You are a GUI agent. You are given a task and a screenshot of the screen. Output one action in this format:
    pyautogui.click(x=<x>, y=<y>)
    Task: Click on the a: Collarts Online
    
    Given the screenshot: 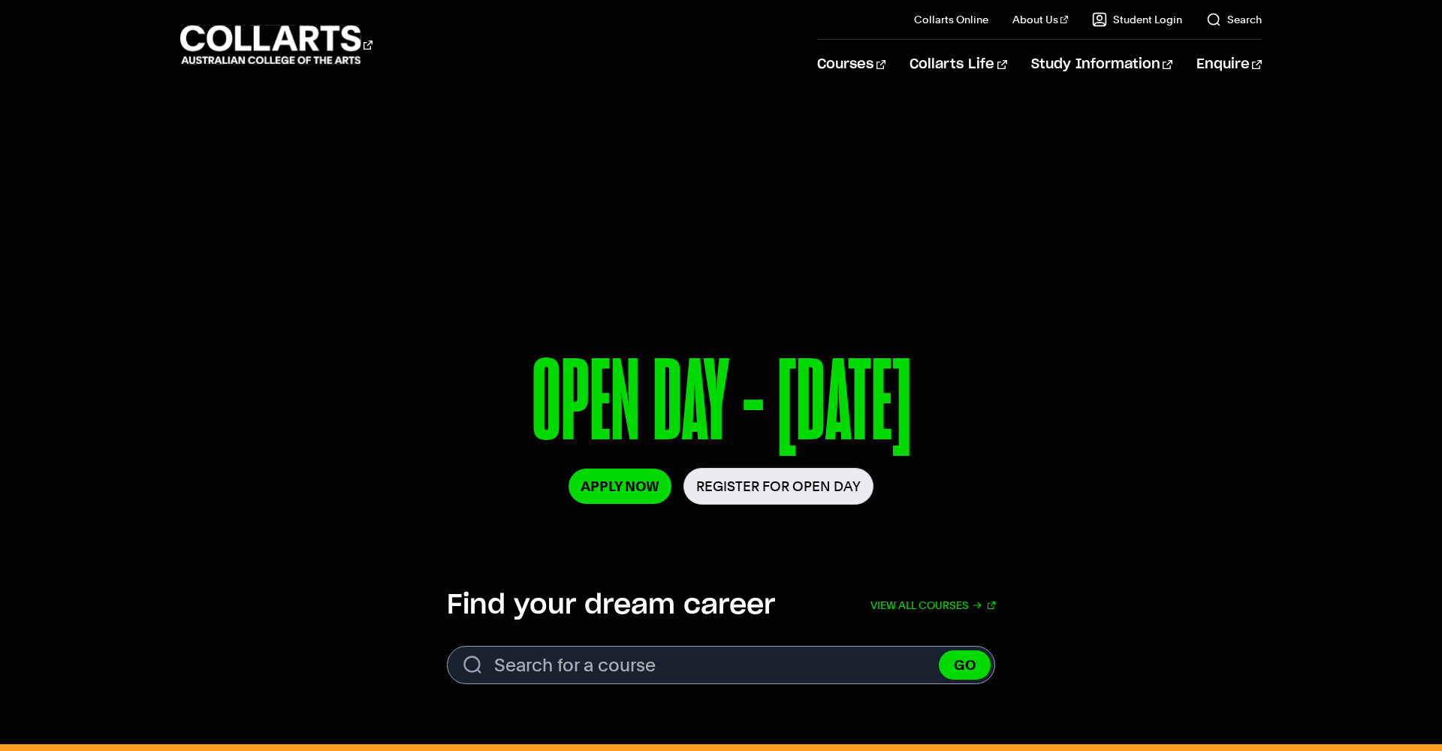 What is the action you would take?
    pyautogui.click(x=951, y=20)
    